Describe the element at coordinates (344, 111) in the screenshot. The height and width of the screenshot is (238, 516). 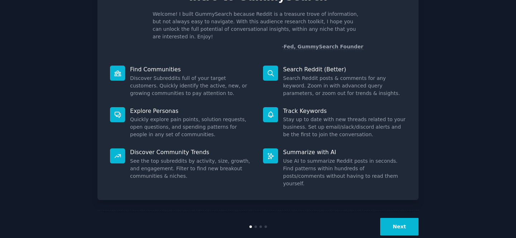
I see `p: Track Keywords` at that location.